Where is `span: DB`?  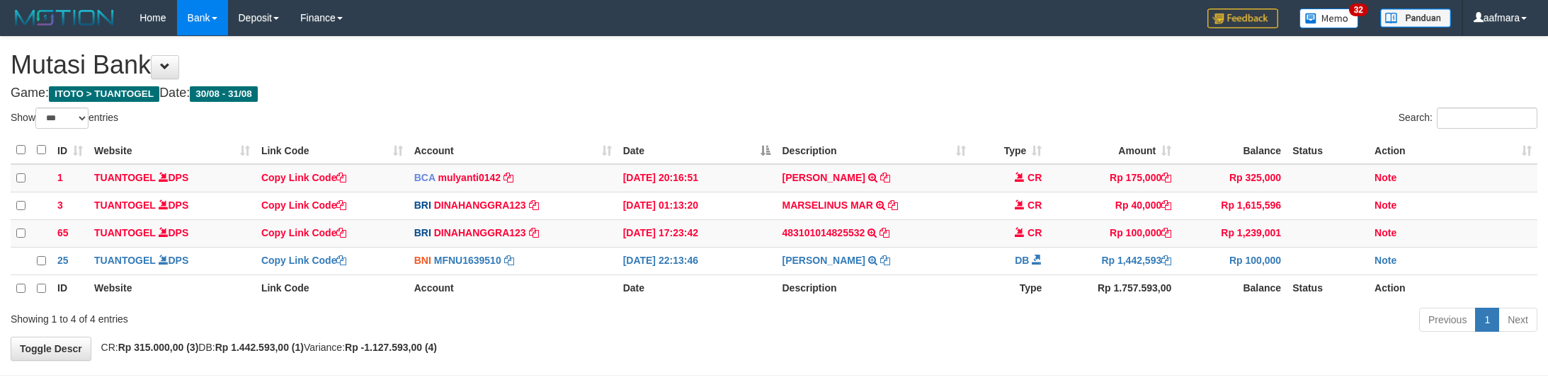
span: DB is located at coordinates (1022, 261).